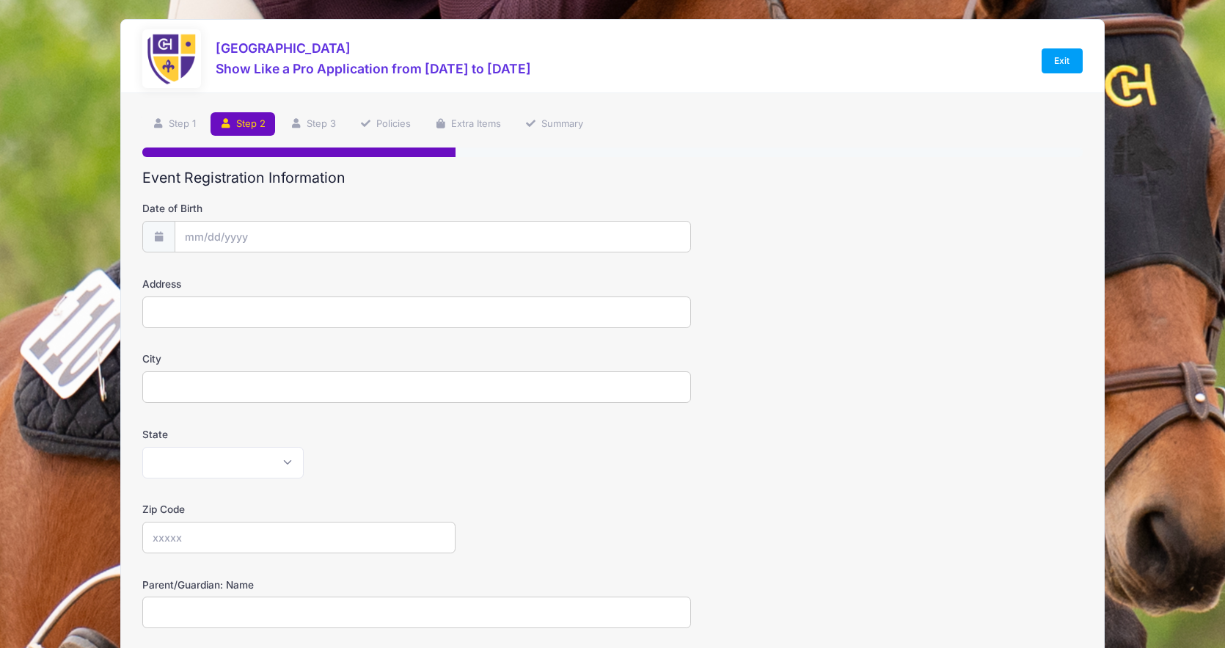 The height and width of the screenshot is (648, 1225). What do you see at coordinates (299, 208) in the screenshot?
I see `label: Date of Birth` at bounding box center [299, 208].